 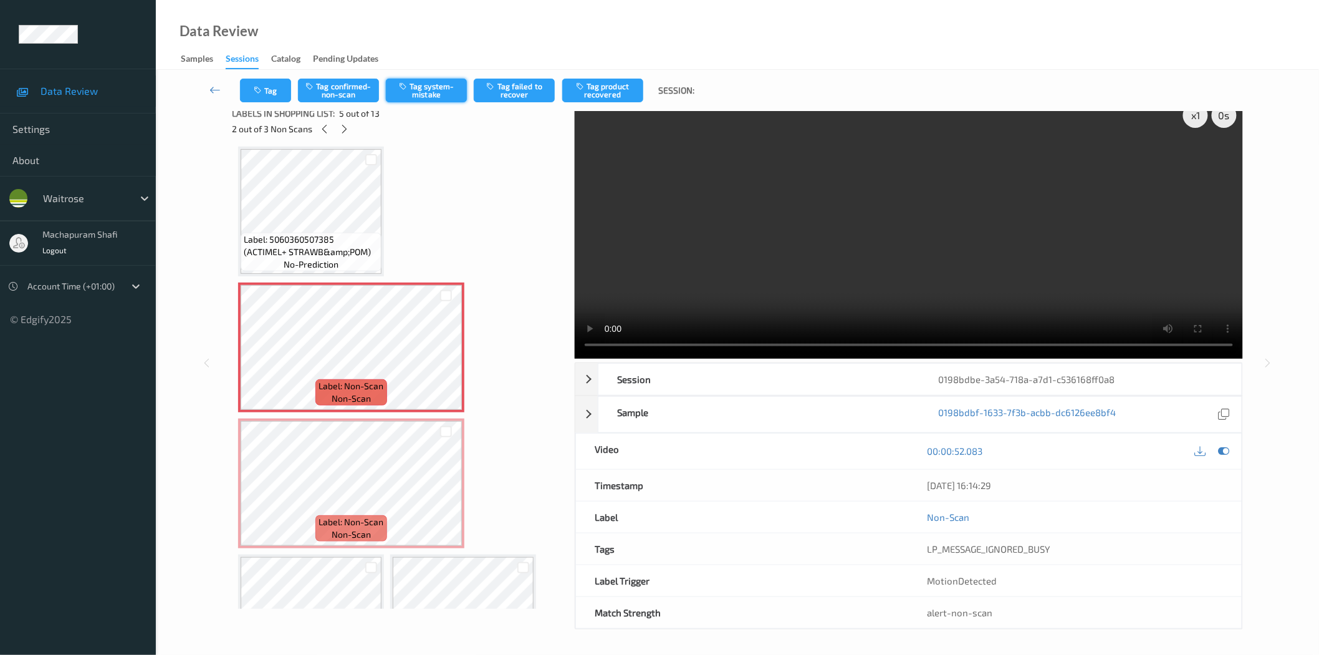 What do you see at coordinates (603, 90) in the screenshot?
I see `button: Tag product recovered` at bounding box center [603, 90].